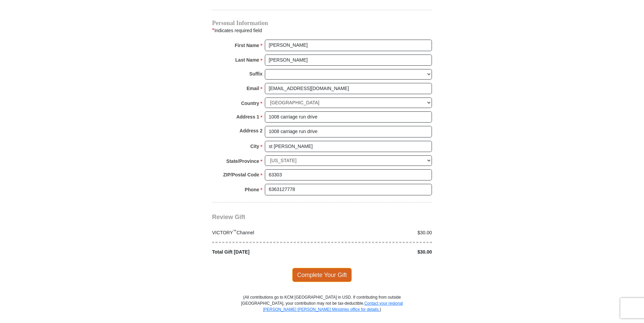  What do you see at coordinates (241, 174) in the screenshot?
I see `strong: ZIP/Postal Code` at bounding box center [241, 174].